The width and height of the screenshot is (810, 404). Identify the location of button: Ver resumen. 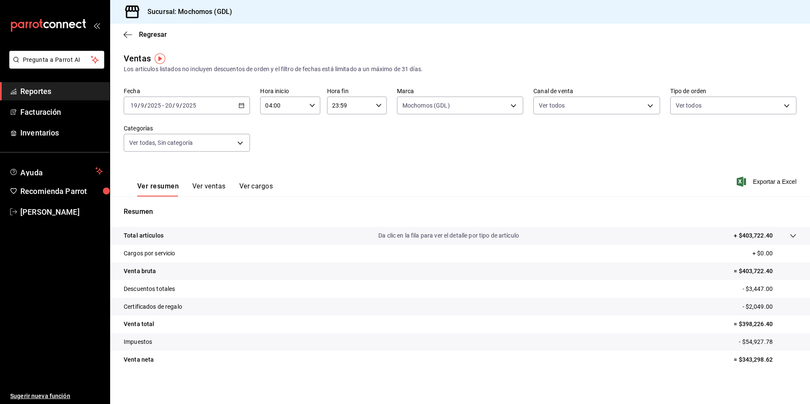
(158, 189).